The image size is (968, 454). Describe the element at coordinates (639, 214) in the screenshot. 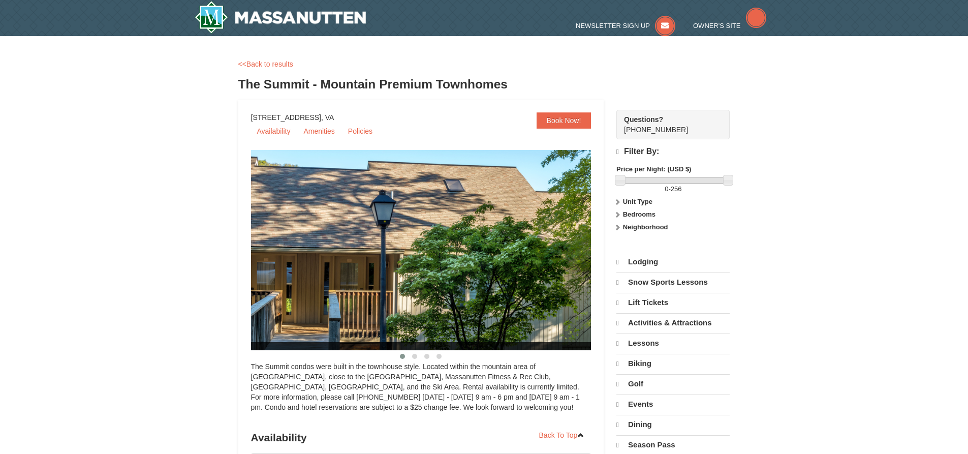

I see `strong: Bedrooms` at that location.